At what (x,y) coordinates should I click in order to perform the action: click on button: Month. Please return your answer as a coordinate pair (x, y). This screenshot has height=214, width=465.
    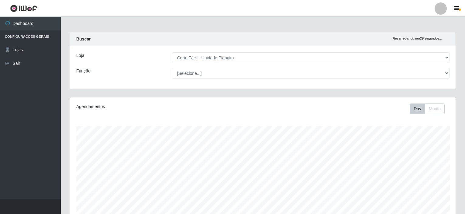
    Looking at the image, I should click on (435, 108).